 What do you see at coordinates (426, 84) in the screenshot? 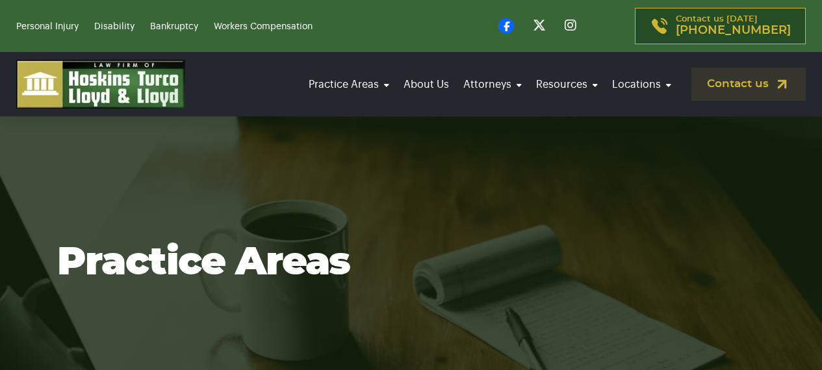
I see `a: About Us` at bounding box center [426, 84].